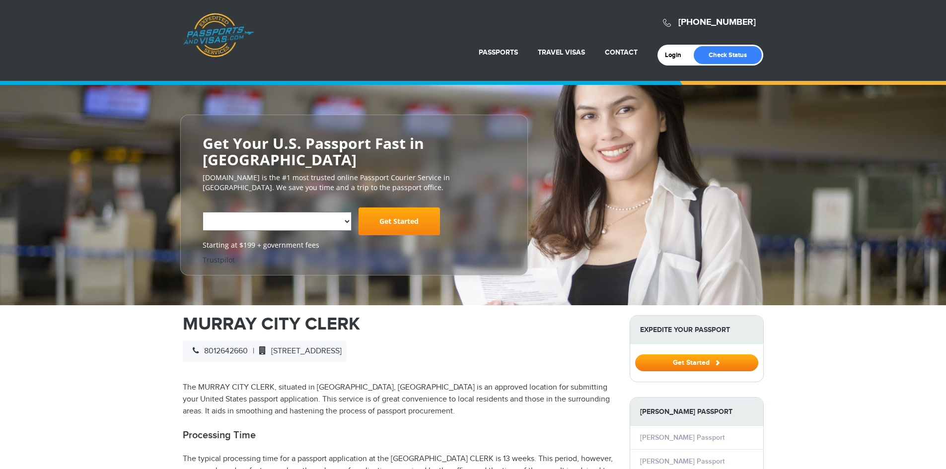 The image size is (946, 469). I want to click on h2: Processing Time, so click(399, 435).